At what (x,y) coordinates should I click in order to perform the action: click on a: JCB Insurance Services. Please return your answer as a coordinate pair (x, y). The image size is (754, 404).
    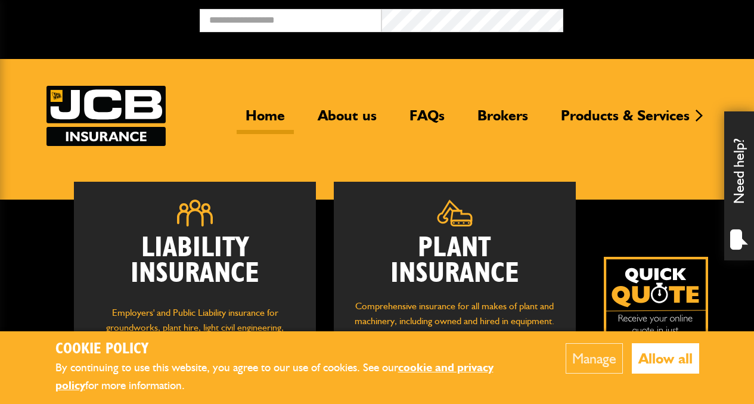
    Looking at the image, I should click on (106, 116).